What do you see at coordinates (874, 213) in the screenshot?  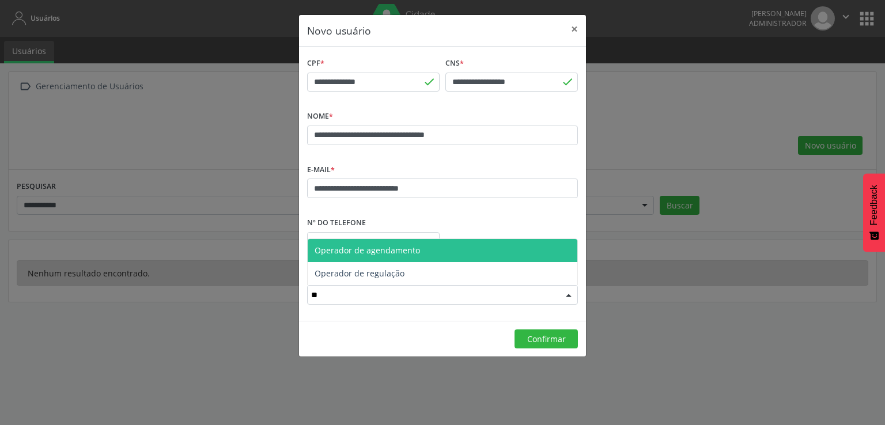 I see `button: Feedback - Mostrar pesquisa` at bounding box center [874, 213].